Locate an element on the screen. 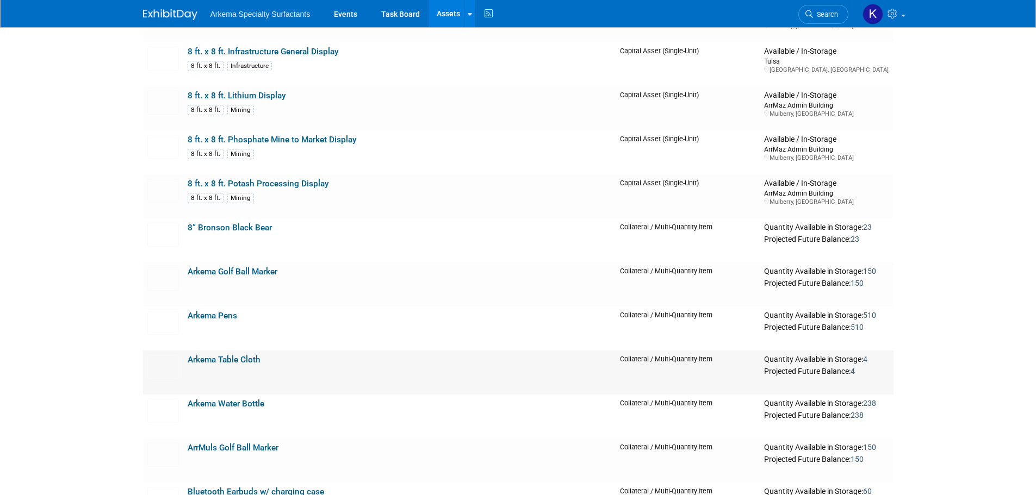 Image resolution: width=1036 pixels, height=495 pixels. span: Arkema Specialty Surfactants is located at coordinates (260, 14).